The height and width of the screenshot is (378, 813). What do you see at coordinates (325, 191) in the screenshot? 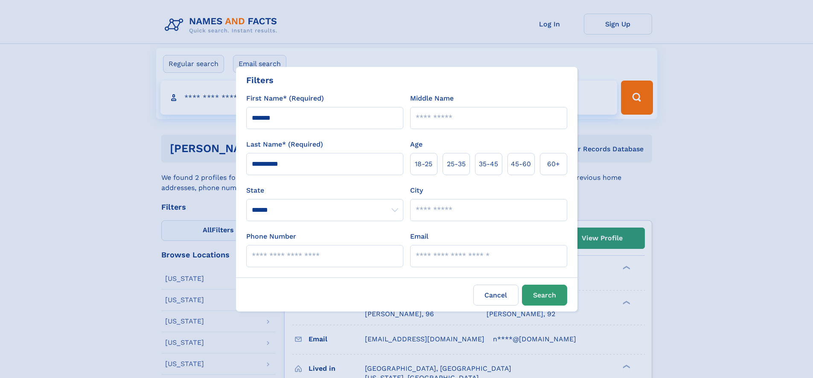
I see `label: State` at bounding box center [325, 191].